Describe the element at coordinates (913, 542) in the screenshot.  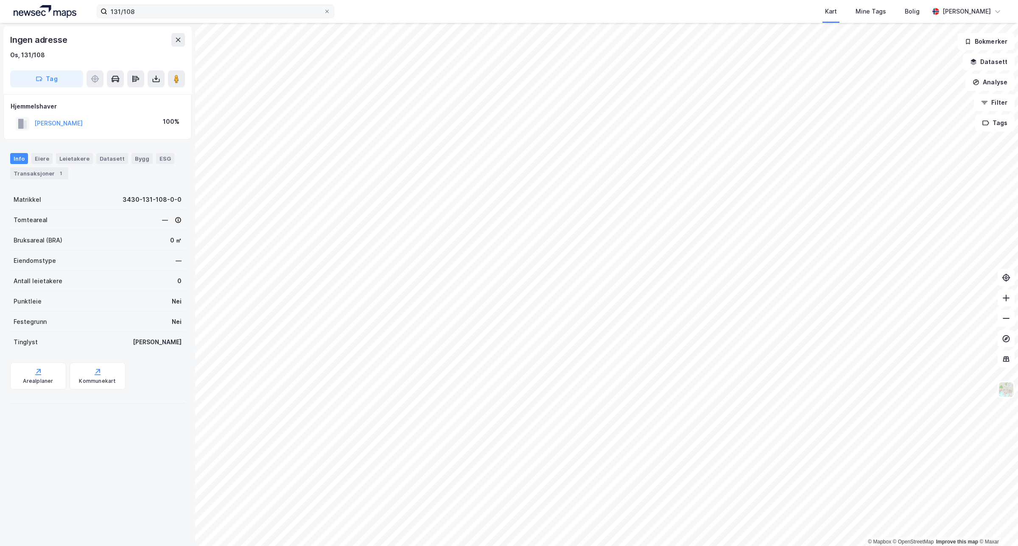
I see `a: OpenStreetMap` at that location.